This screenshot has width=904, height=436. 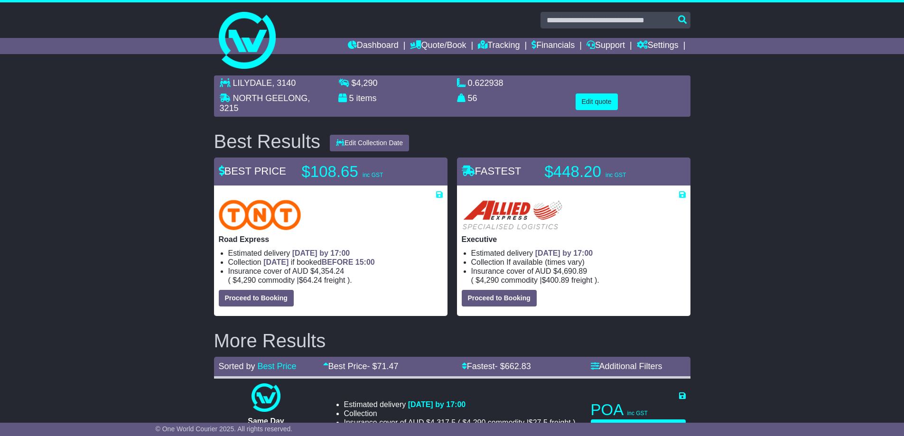 What do you see at coordinates (658, 46) in the screenshot?
I see `a: Settings` at bounding box center [658, 46].